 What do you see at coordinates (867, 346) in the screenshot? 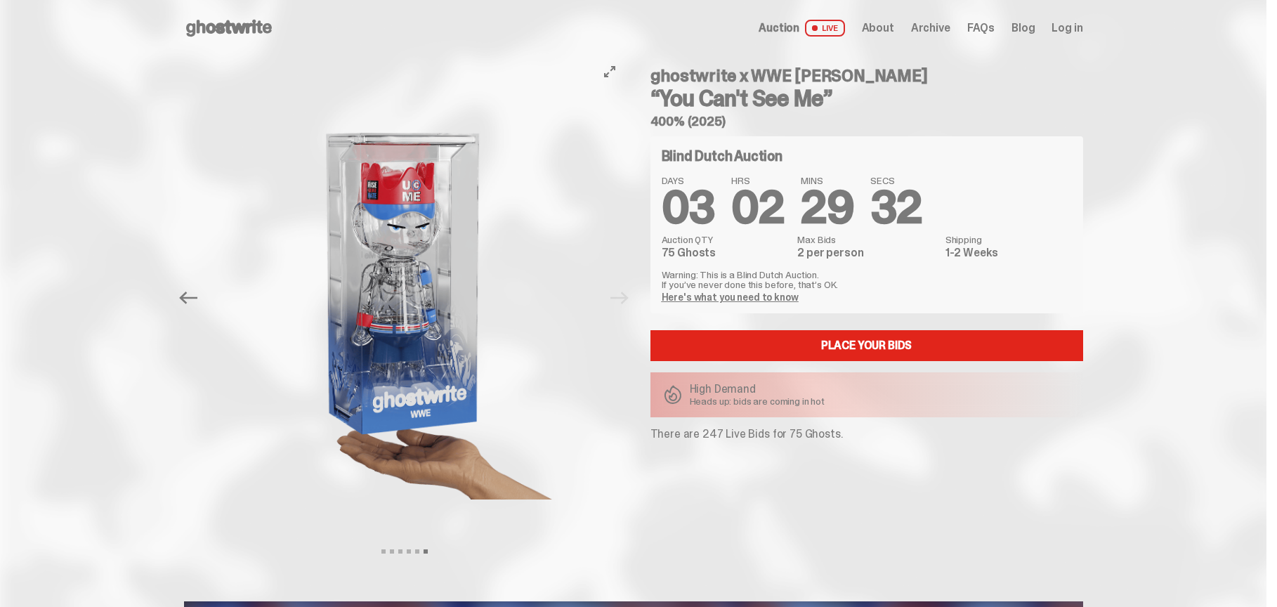
I see `a: Place your Bids` at bounding box center [867, 346].